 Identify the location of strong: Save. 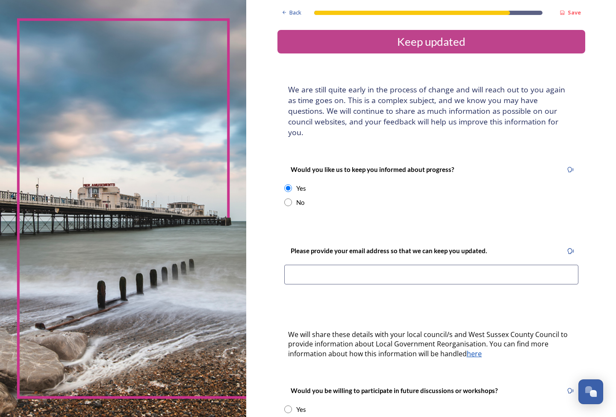
(574, 12).